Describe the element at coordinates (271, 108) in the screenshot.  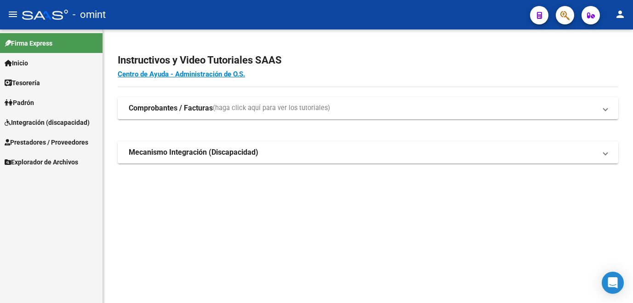
I see `span: (haga click aquí para ver los tutoriales)` at that location.